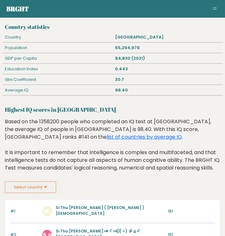 Image resolution: width=225 pixels, height=236 pixels. I want to click on div: 55,294,979, so click(168, 48).